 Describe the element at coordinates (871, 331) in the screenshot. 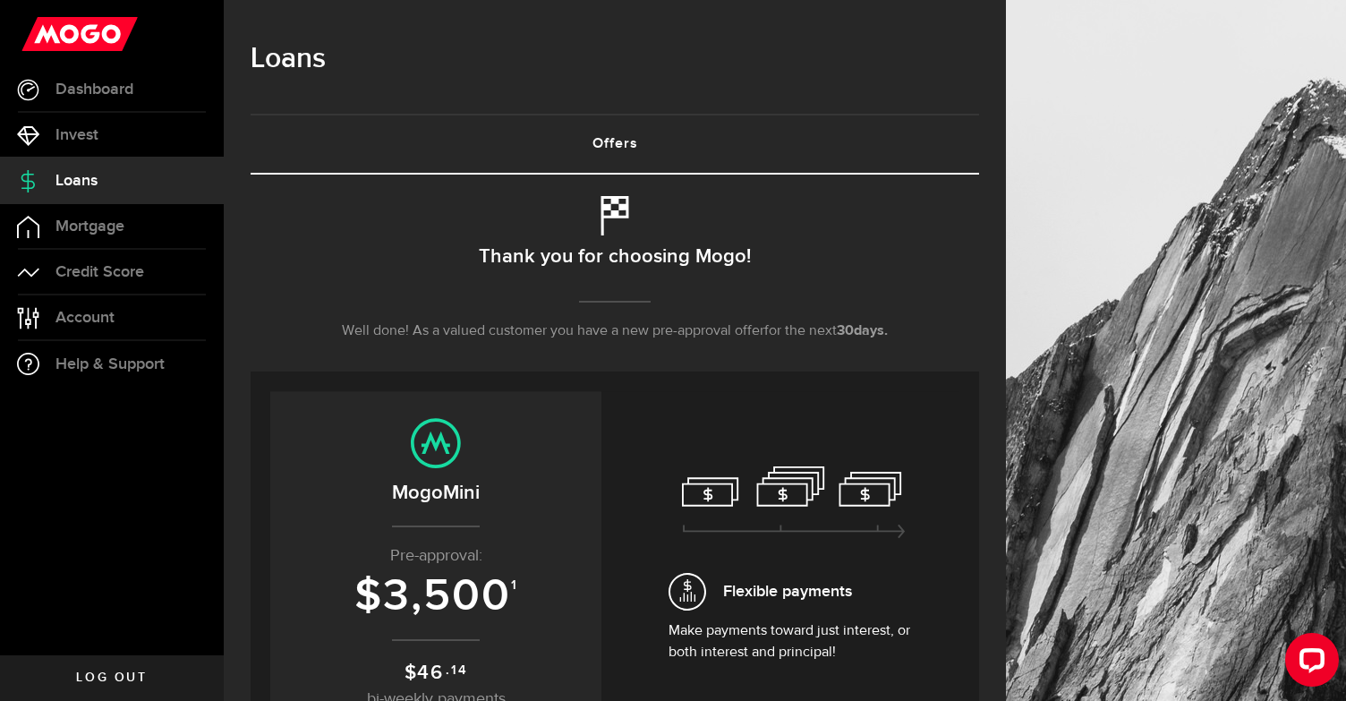

I see `span: days.` at that location.